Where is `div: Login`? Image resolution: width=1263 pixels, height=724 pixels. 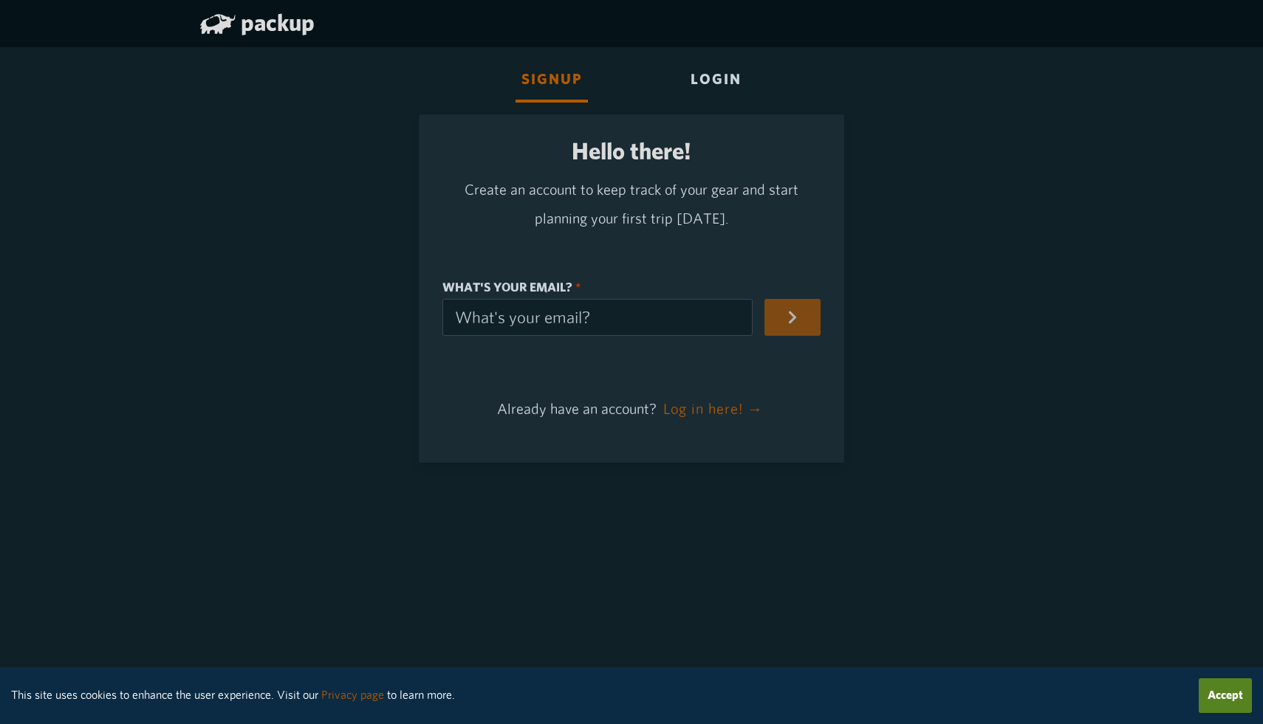
div: Login is located at coordinates (715, 80).